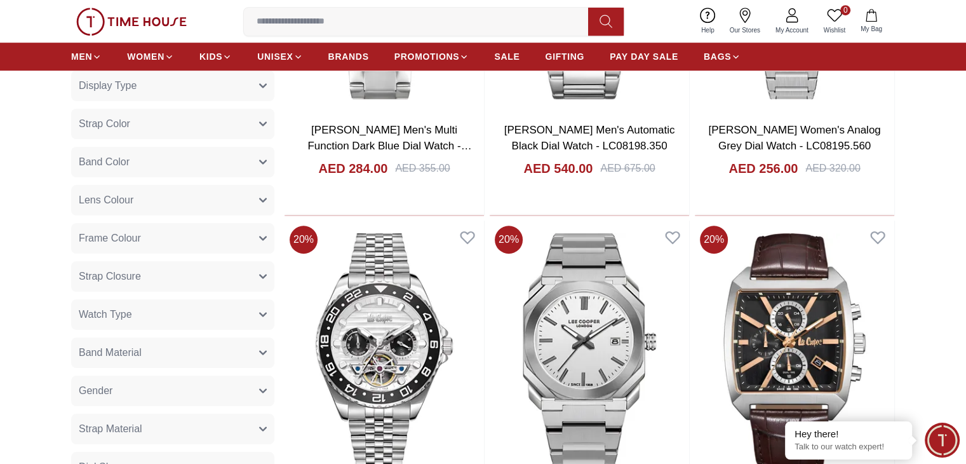 The height and width of the screenshot is (464, 966). What do you see at coordinates (565, 57) in the screenshot?
I see `span: GIFTING` at bounding box center [565, 57].